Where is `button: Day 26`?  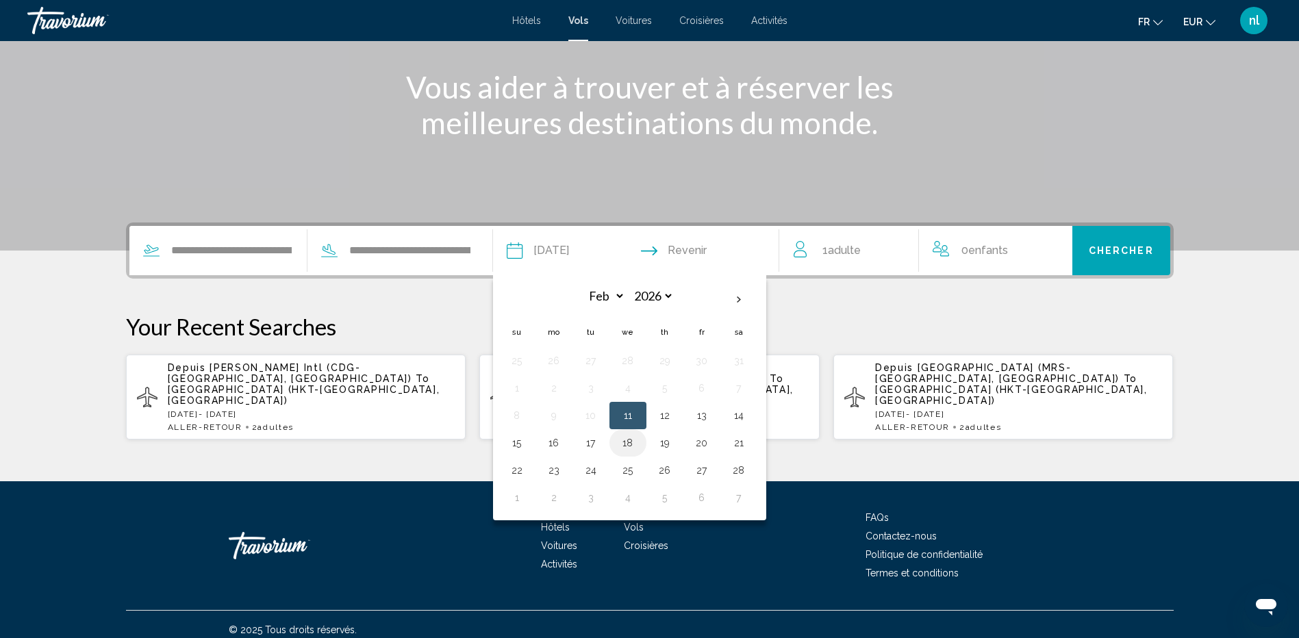 button: Day 26 is located at coordinates (554, 361).